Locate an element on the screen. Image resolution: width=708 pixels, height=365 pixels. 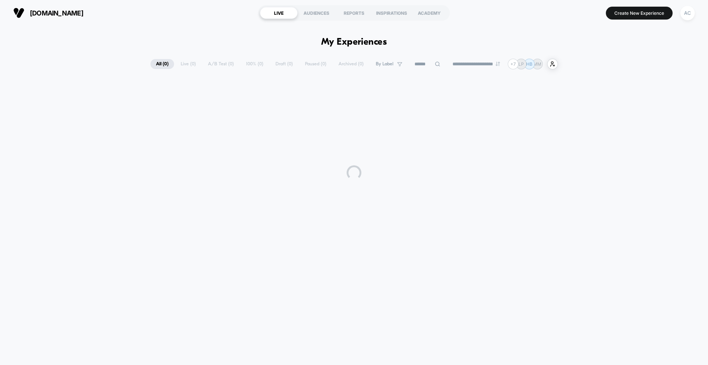
p: HB is located at coordinates (529, 64).